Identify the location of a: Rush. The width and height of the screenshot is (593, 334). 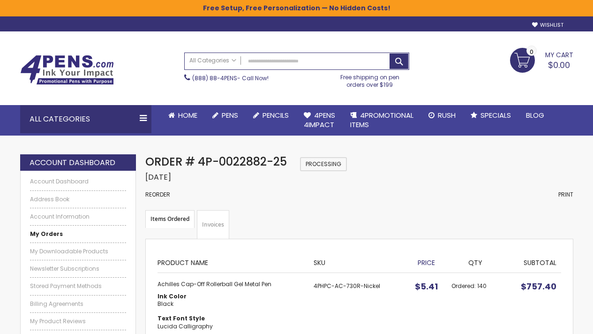
(442, 115).